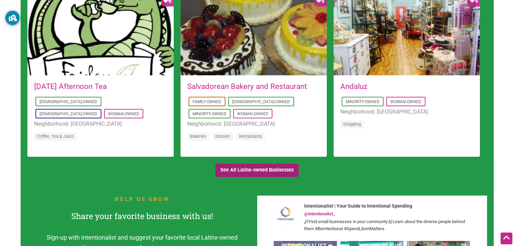  Describe the element at coordinates (257, 170) in the screenshot. I see `a: See All Latinx-owned Businesses` at that location.